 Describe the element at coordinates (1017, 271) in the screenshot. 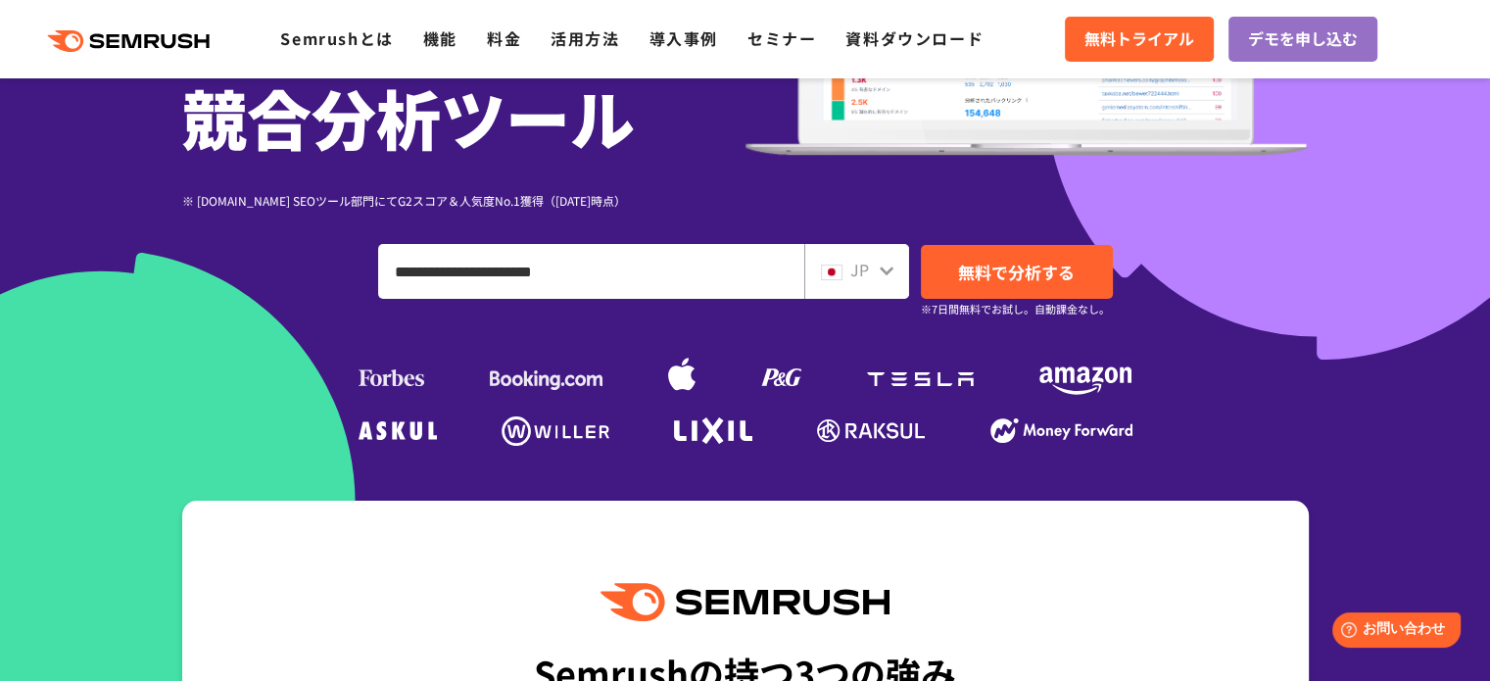

I see `a: 無料で分析する` at that location.